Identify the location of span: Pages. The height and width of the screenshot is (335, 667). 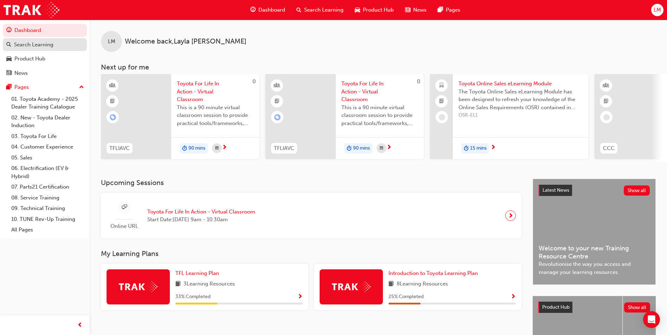
(453, 10).